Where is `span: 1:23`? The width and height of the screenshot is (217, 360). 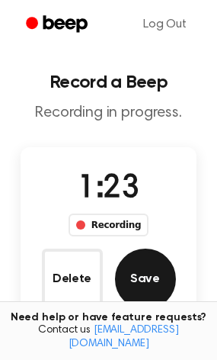
span: 1:23 is located at coordinates (108, 189).